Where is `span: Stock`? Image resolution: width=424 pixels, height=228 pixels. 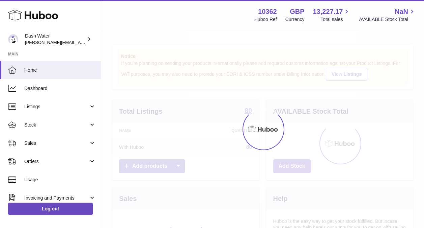 span: Stock is located at coordinates (56, 125).